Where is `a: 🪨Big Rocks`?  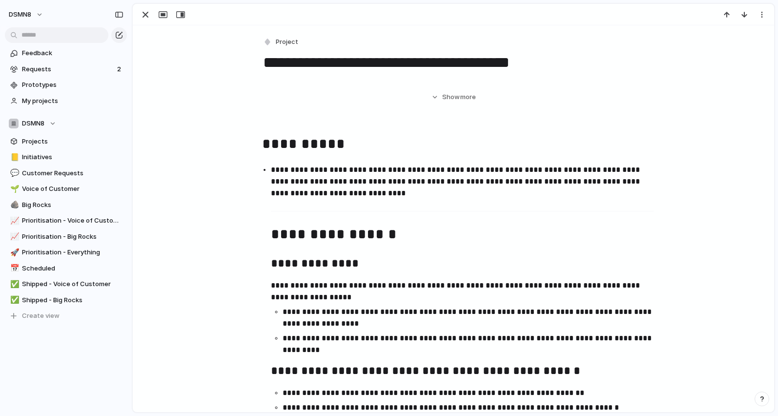 a: 🪨Big Rocks is located at coordinates (66, 205).